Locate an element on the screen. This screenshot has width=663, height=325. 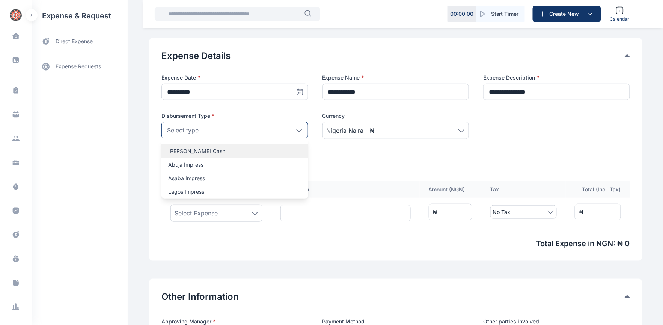
p: Asaba Impress is located at coordinates (235, 178).